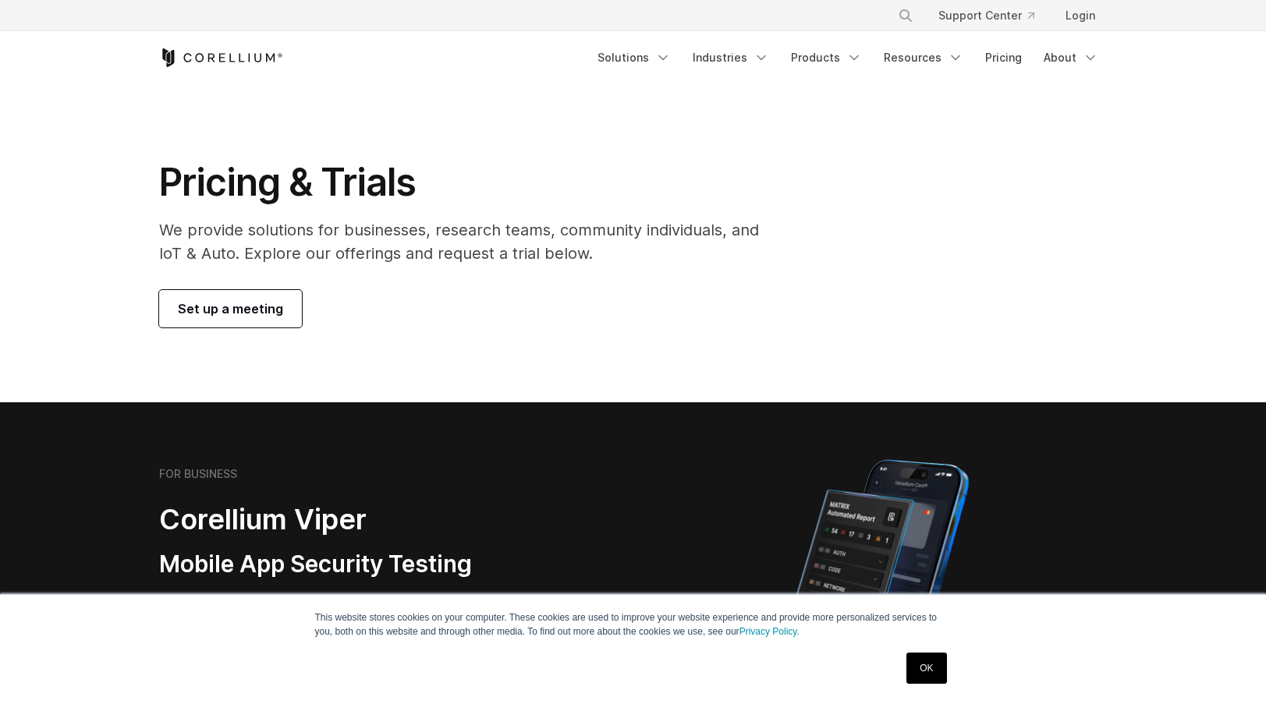 The height and width of the screenshot is (704, 1266). What do you see at coordinates (359, 620) in the screenshot?
I see `p: Security pentesting and AppSec teams will love the simplicity of automated report generation comb...` at bounding box center [359, 620].